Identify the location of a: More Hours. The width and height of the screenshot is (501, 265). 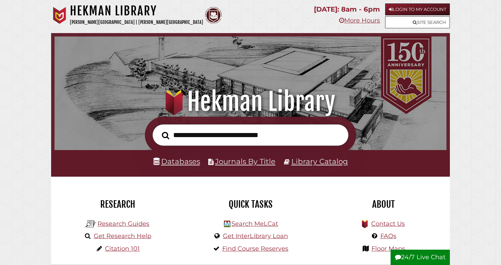
(359, 20).